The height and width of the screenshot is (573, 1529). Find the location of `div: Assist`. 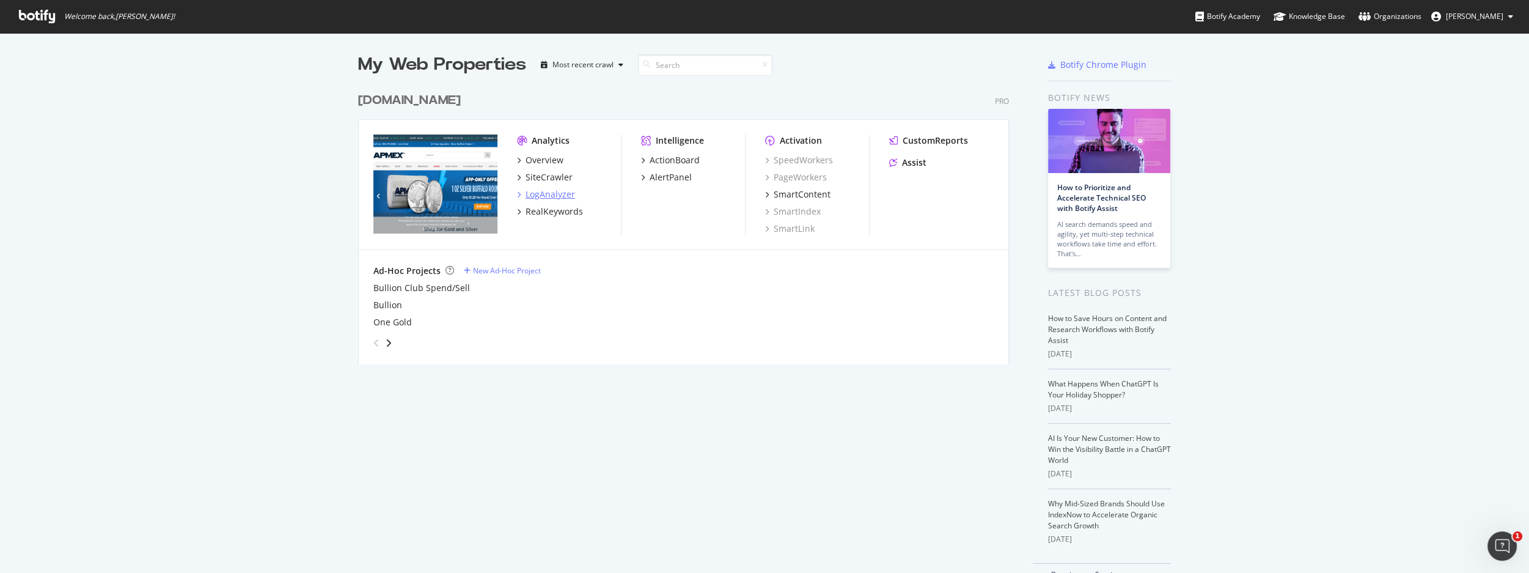

div: Assist is located at coordinates (914, 163).